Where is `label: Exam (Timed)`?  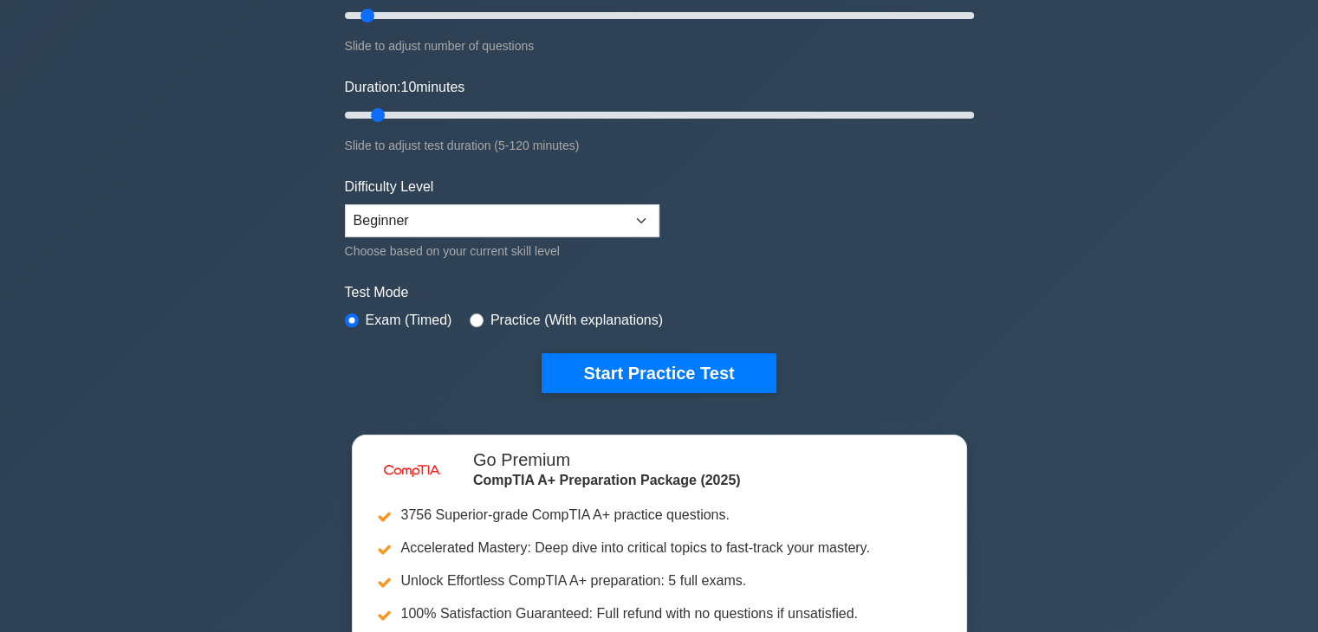 label: Exam (Timed) is located at coordinates (409, 321).